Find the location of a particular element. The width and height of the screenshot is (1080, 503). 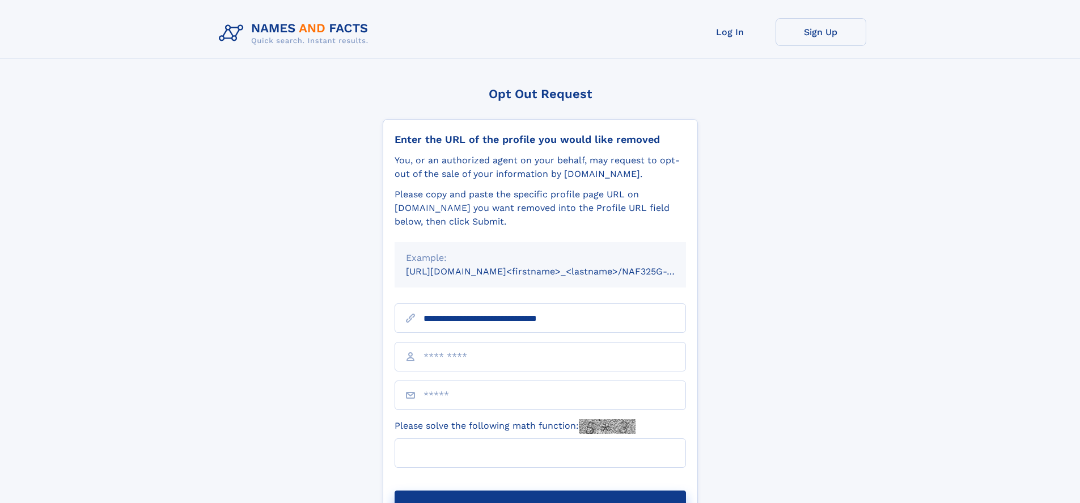

div: Opt Out Request is located at coordinates (540, 94).